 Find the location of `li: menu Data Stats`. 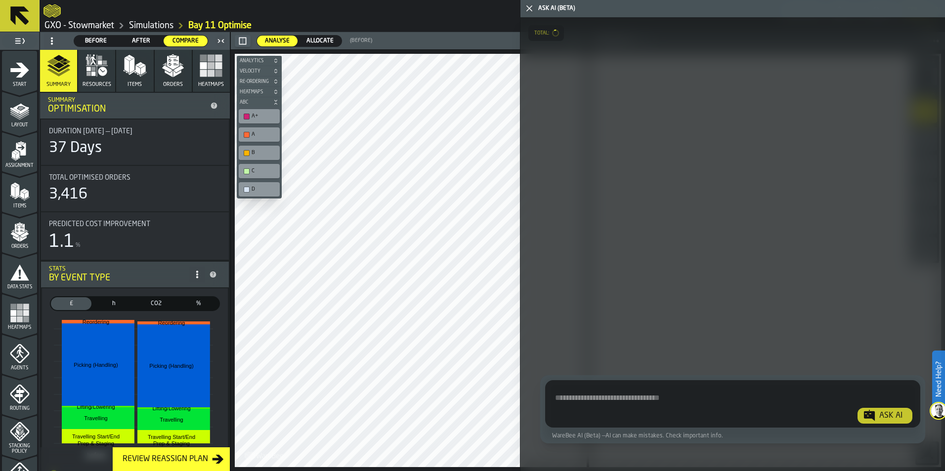

li: menu Data Stats is located at coordinates (19, 273).